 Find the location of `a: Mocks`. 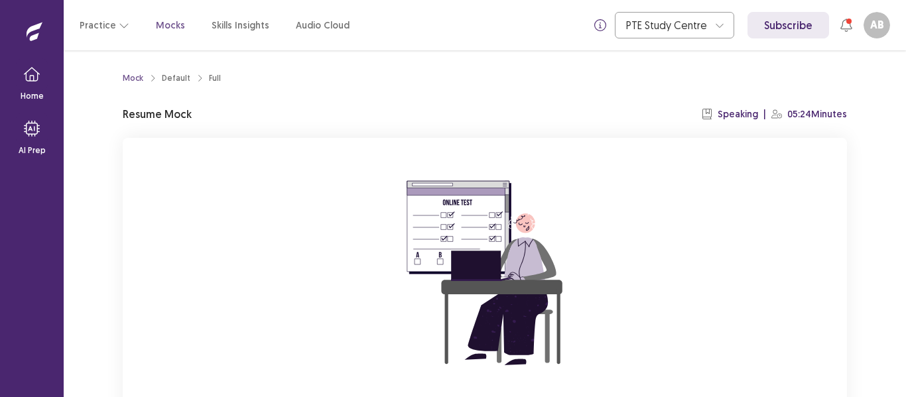

a: Mocks is located at coordinates (170, 25).